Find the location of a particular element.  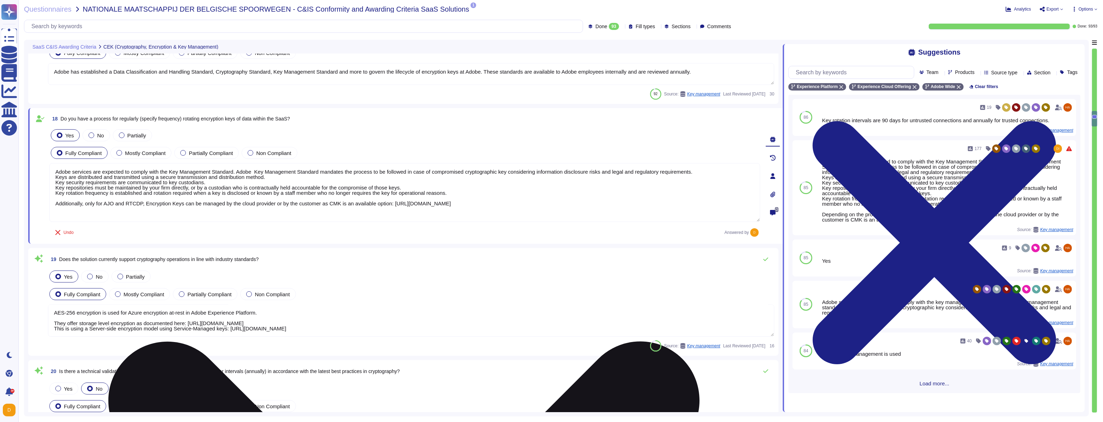

span: 0 is located at coordinates (776, 210).